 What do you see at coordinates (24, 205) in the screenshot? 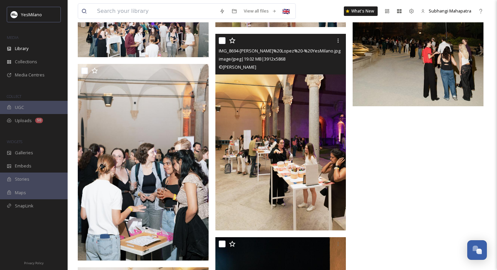
I see `span: SnapLink` at bounding box center [24, 205].